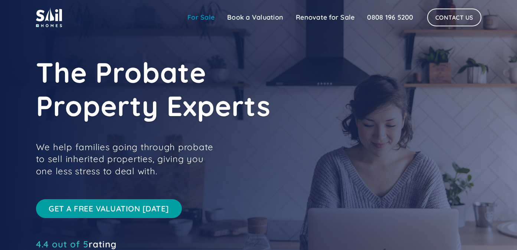  Describe the element at coordinates (203, 89) in the screenshot. I see `h1: The Probate Property Experts` at that location.